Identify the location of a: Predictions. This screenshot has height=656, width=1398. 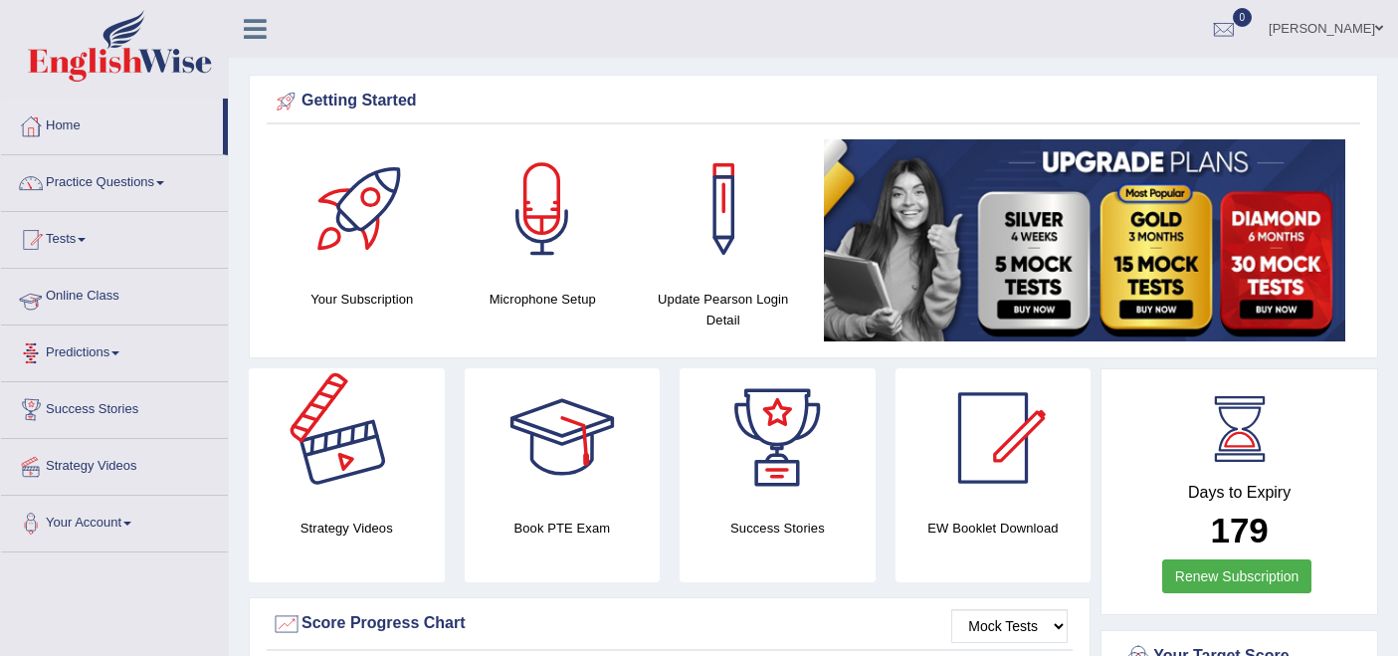
(114, 350).